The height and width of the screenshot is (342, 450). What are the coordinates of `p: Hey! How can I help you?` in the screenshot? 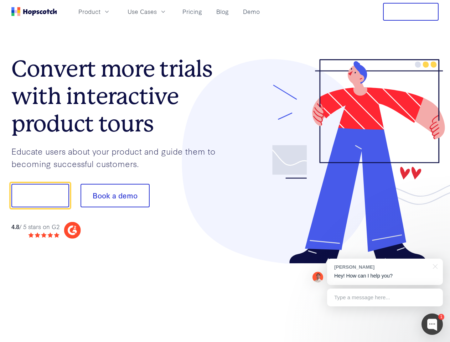 It's located at (385, 276).